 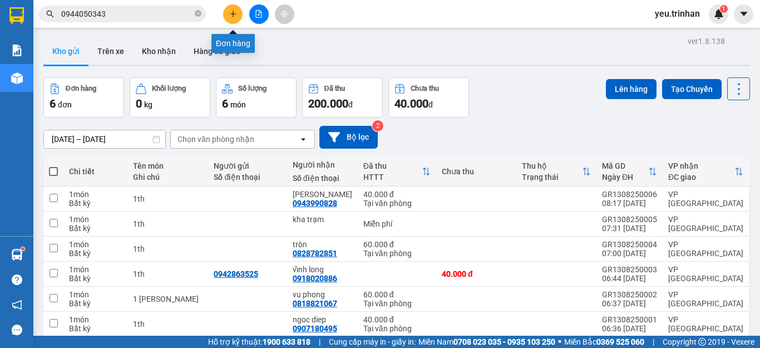 I want to click on sup: 2, so click(x=378, y=126).